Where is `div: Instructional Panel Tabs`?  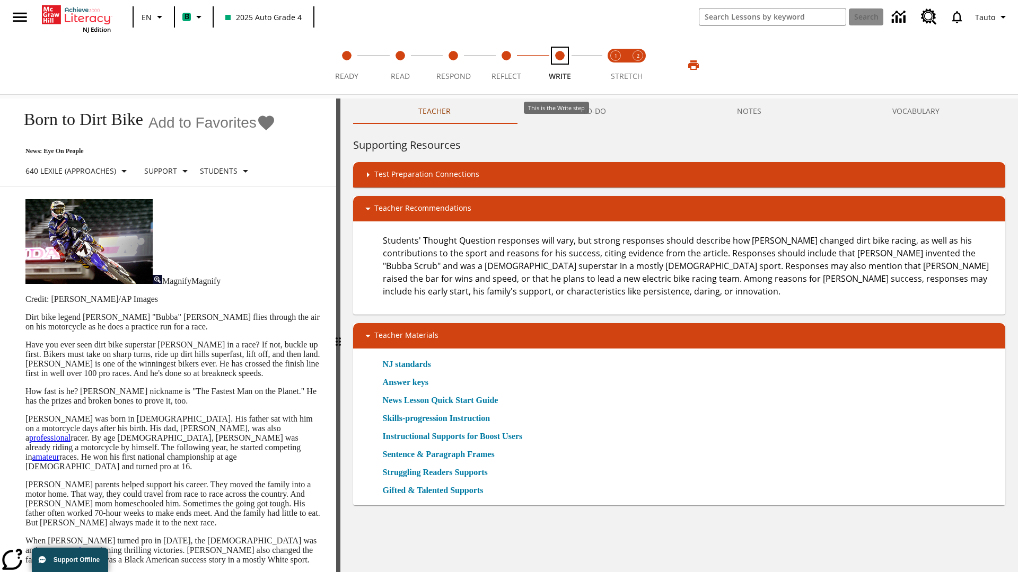 div: Instructional Panel Tabs is located at coordinates (679, 111).